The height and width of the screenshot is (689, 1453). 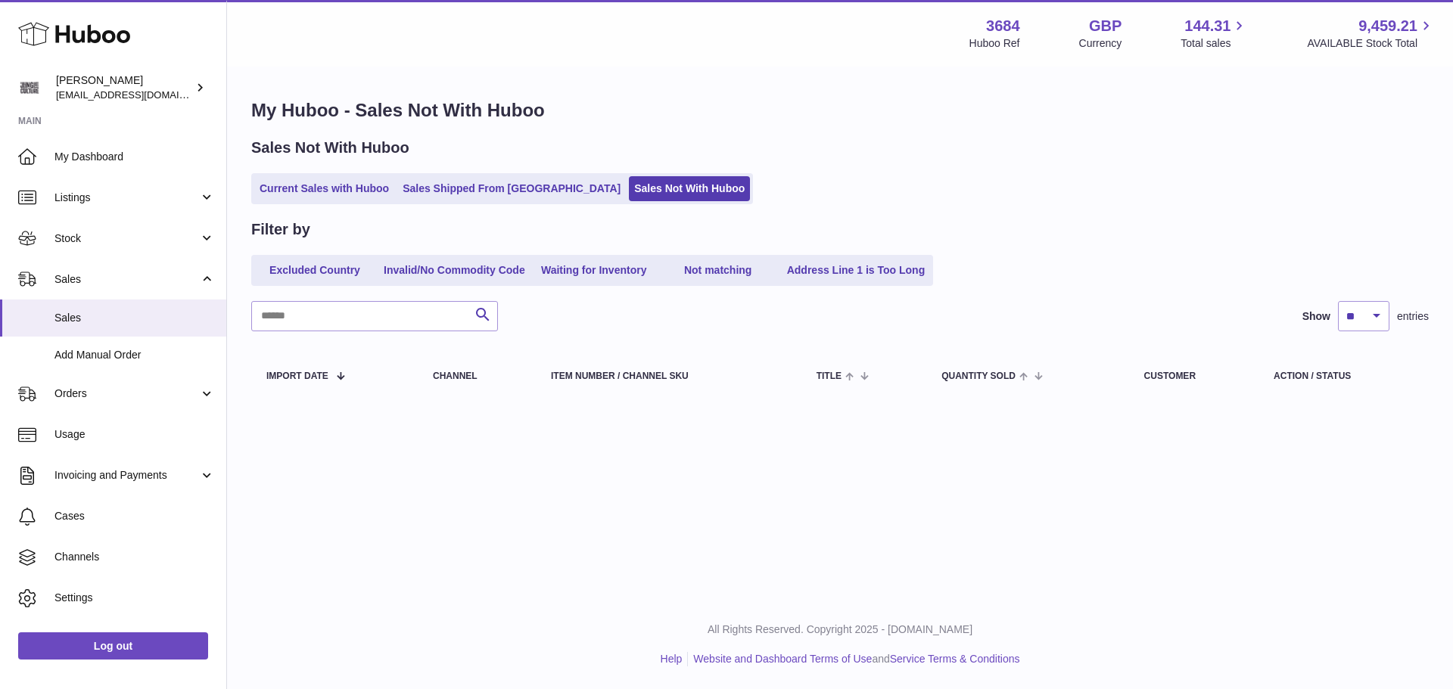 I want to click on span: Quantity Sold, so click(x=979, y=376).